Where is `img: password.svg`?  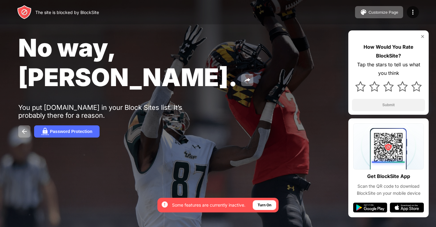 img: password.svg is located at coordinates (45, 132).